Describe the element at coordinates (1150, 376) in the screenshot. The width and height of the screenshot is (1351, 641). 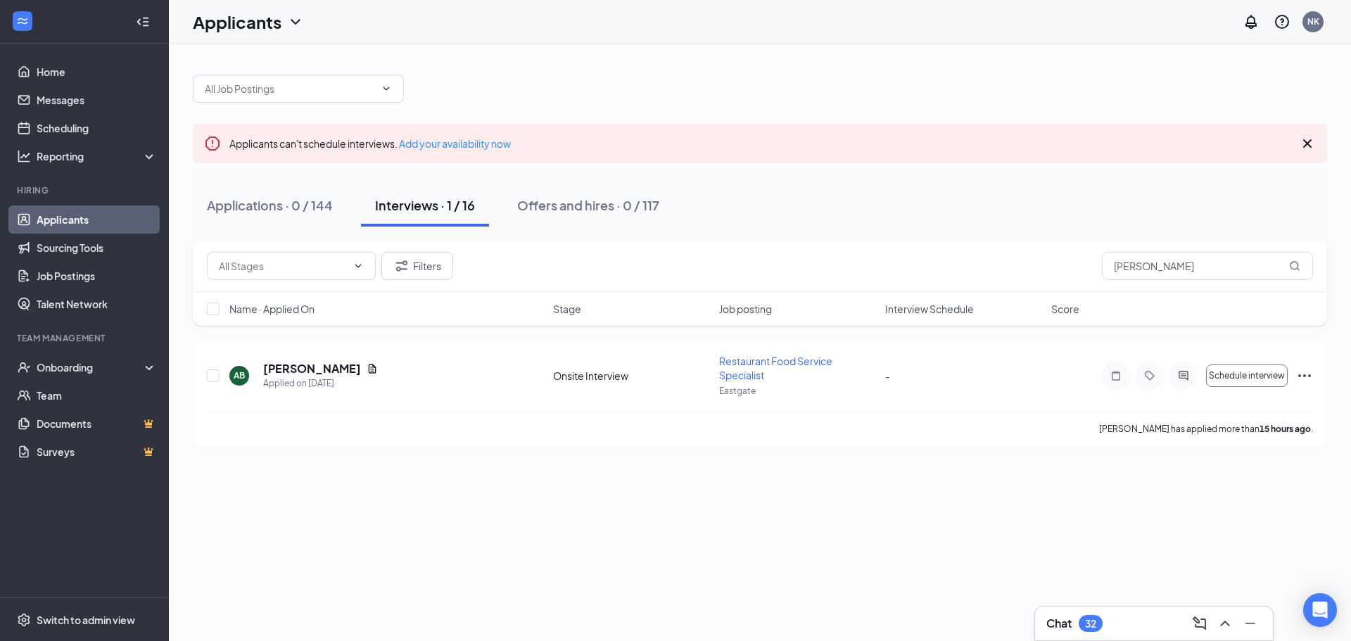
I see `svg: Tag` at that location.